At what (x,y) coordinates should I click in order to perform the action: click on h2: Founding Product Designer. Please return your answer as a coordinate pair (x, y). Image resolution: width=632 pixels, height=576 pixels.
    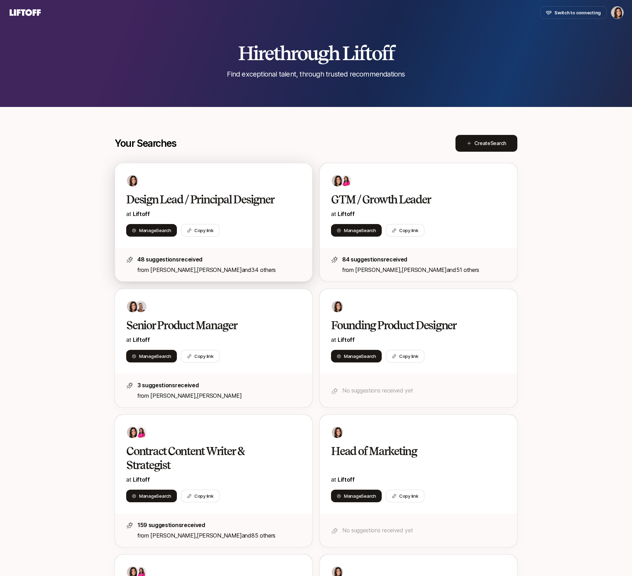
    Looking at the image, I should click on (411, 325).